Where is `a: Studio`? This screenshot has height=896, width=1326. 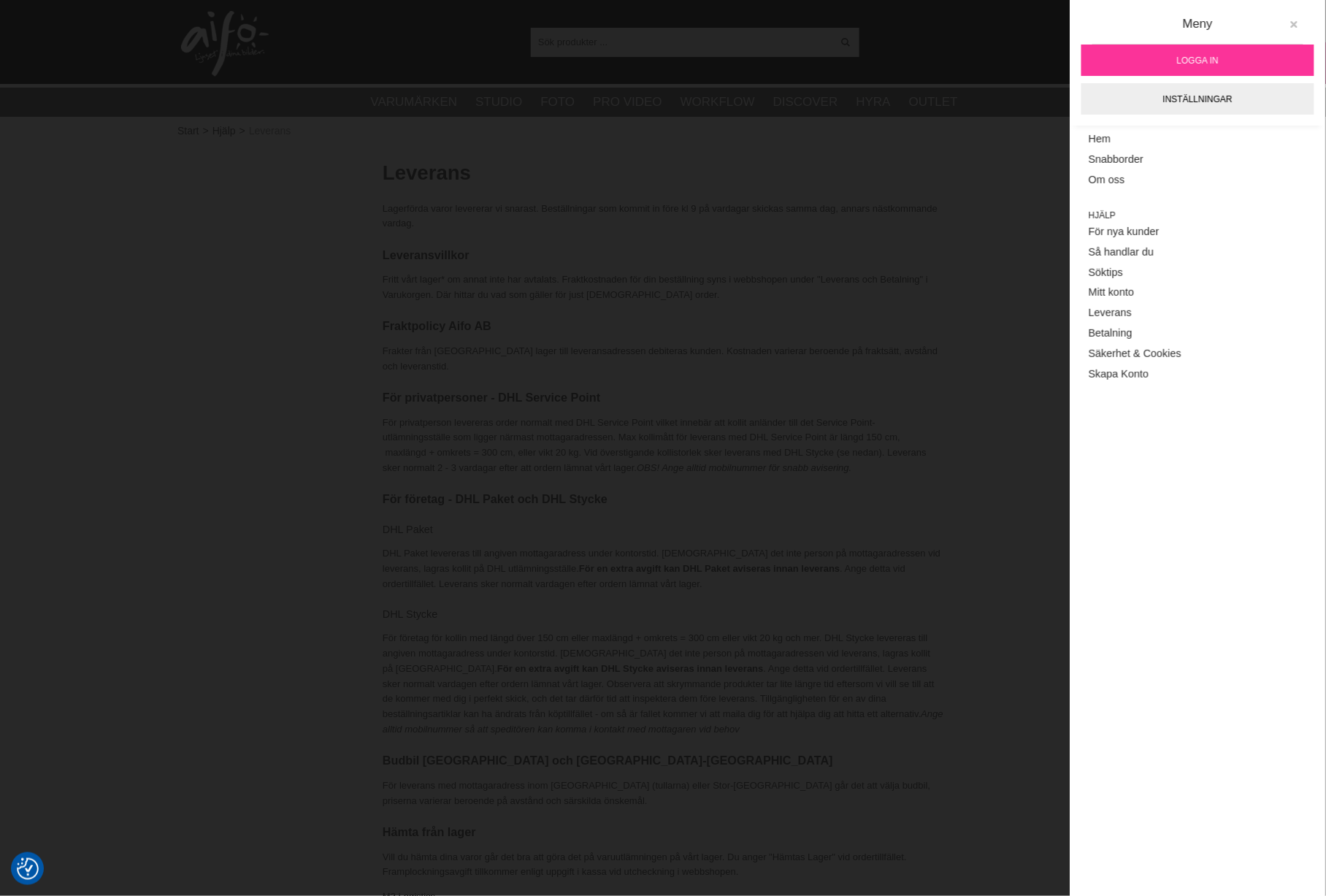
a: Studio is located at coordinates (498, 102).